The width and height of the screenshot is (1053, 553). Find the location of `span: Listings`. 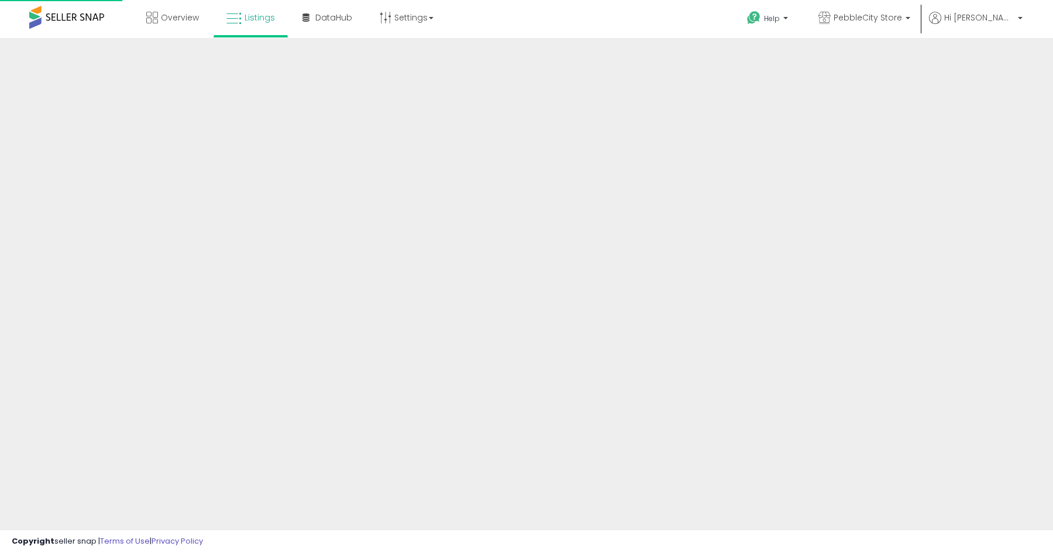

span: Listings is located at coordinates (260, 18).